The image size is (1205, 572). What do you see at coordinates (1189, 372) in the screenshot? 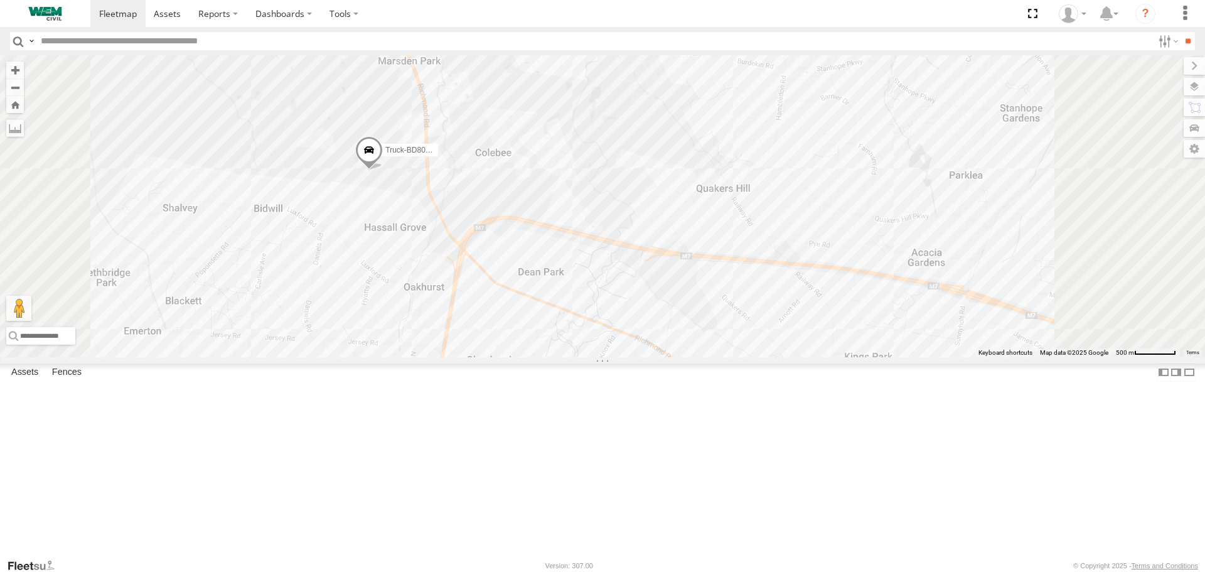
I see `label: Hide Summary Table` at bounding box center [1189, 372].